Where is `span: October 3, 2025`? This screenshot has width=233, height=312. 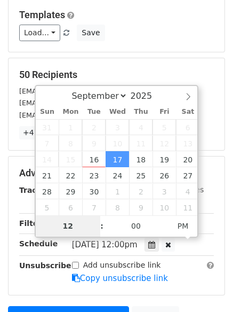
span: October 3, 2025 is located at coordinates (164, 191).